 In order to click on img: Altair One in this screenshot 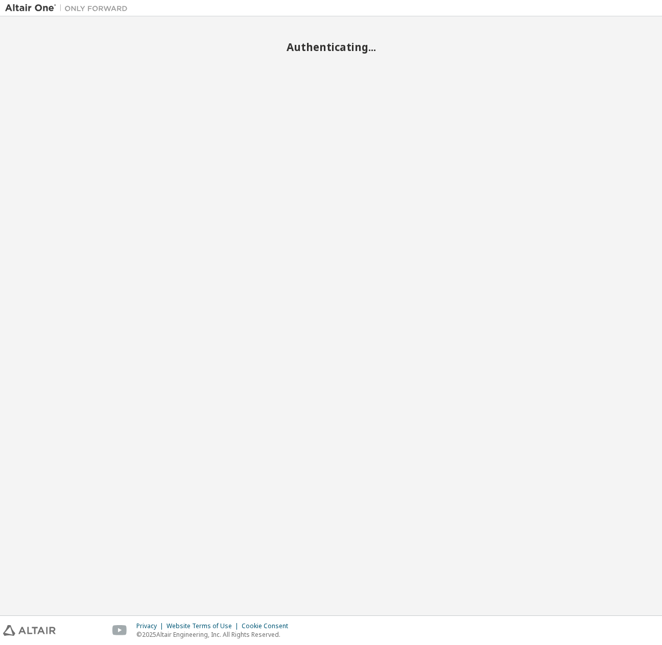, I will do `click(69, 8)`.